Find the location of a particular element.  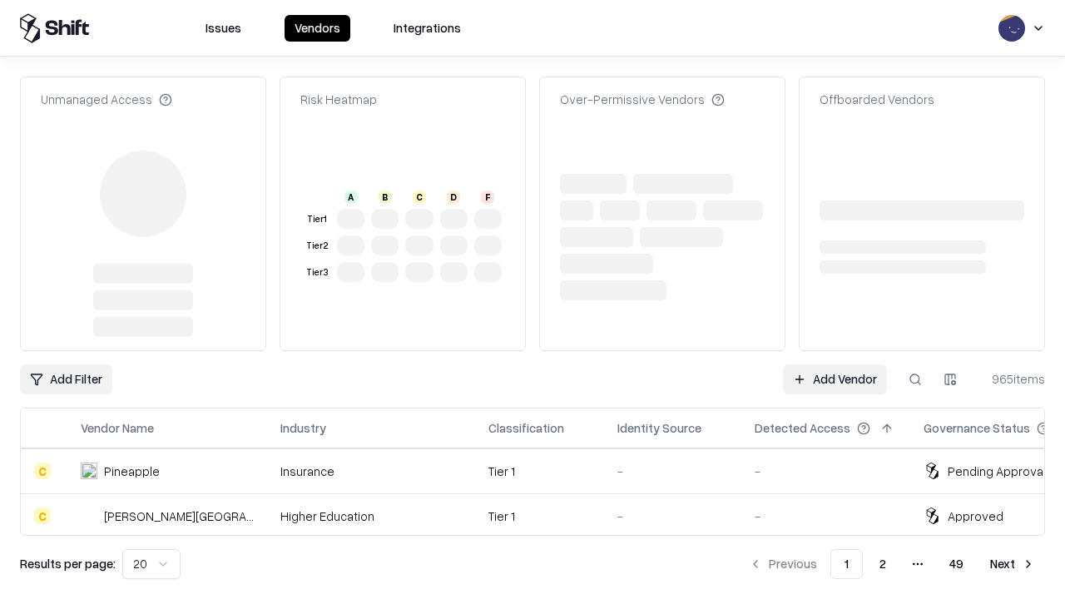

div: Approved is located at coordinates (975, 516).